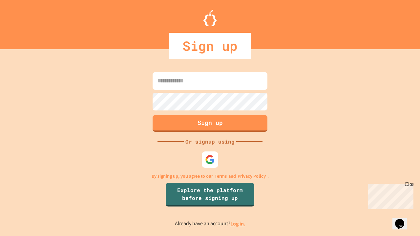 The width and height of the screenshot is (420, 236). Describe the element at coordinates (210, 18) in the screenshot. I see `img: Logo.svg` at that location.